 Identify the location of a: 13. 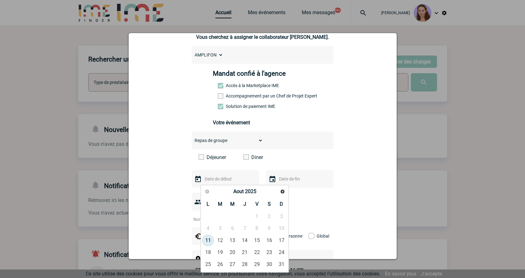
(232, 240).